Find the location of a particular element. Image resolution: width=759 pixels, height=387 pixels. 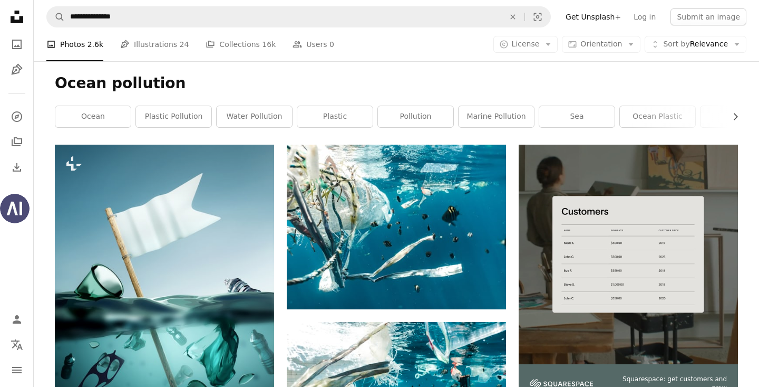

span: Orientation is located at coordinates (601, 44).